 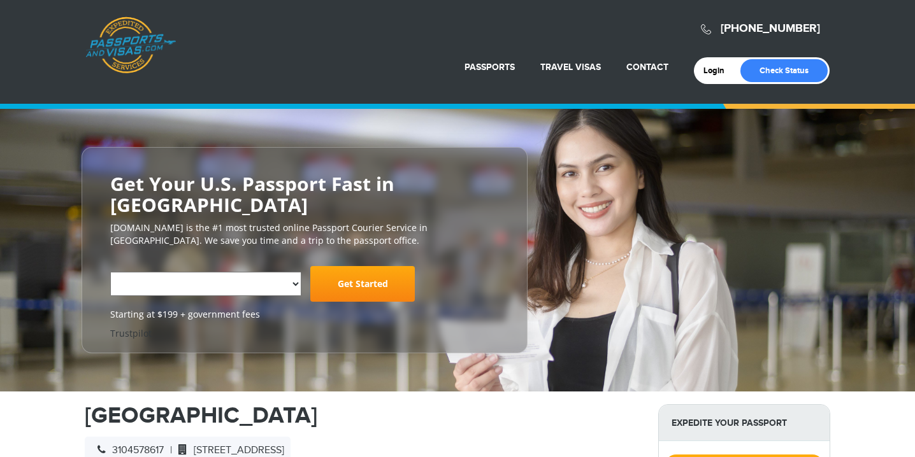 What do you see at coordinates (744, 423) in the screenshot?
I see `strong: Expedite Your Passport` at bounding box center [744, 423].